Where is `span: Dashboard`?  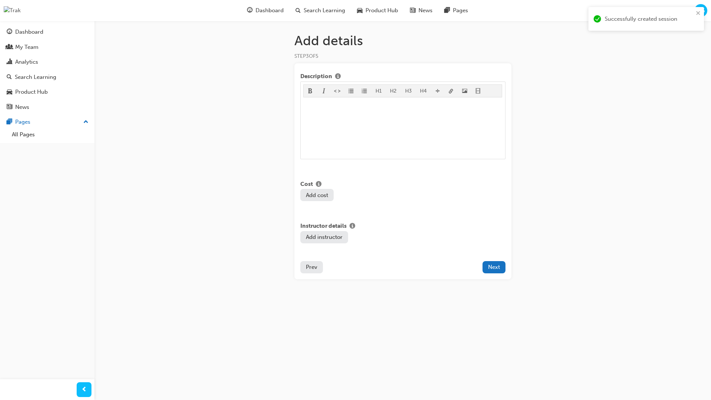 span: Dashboard is located at coordinates (269, 10).